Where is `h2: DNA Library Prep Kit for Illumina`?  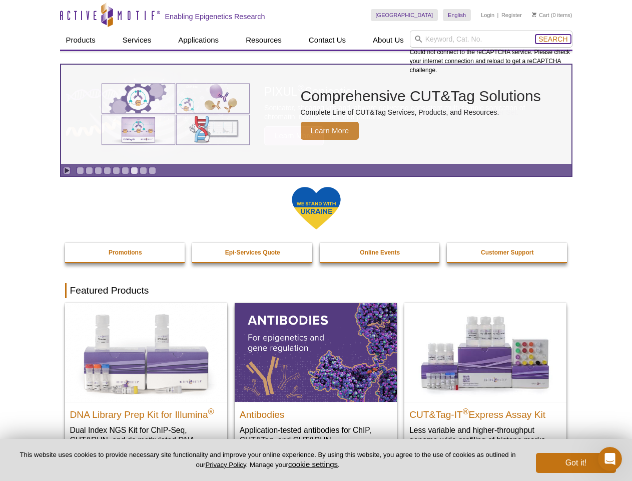 h2: DNA Library Prep Kit for Illumina is located at coordinates (146, 412).